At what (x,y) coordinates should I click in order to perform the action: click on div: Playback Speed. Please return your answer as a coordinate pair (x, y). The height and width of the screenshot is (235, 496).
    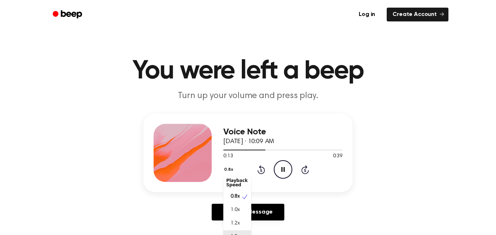
    Looking at the image, I should click on (237, 183).